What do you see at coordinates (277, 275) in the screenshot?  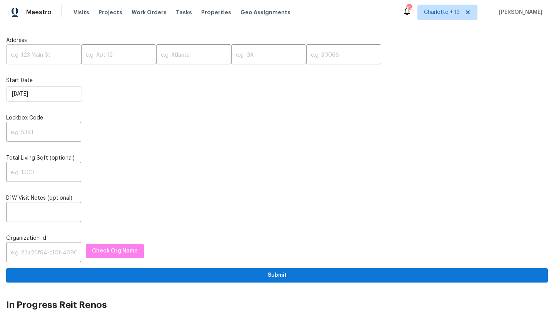 I see `button: Submit` at bounding box center [277, 275].